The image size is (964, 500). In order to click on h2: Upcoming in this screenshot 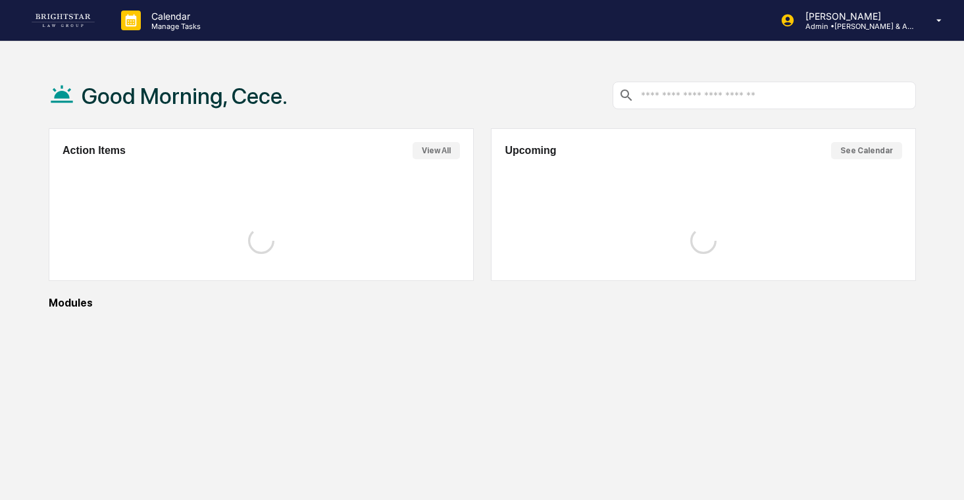, I will do `click(530, 151)`.